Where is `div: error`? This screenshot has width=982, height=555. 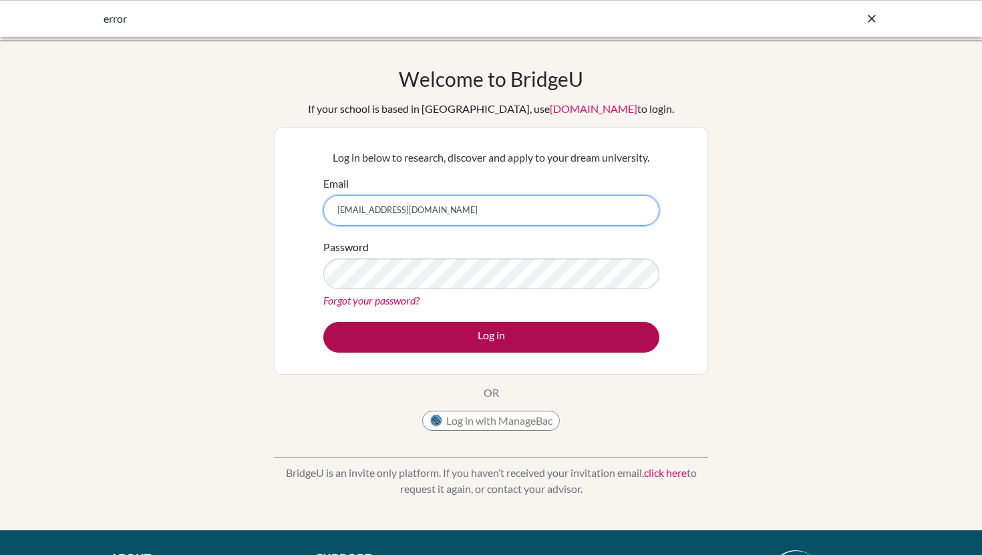 div: error is located at coordinates (391, 19).